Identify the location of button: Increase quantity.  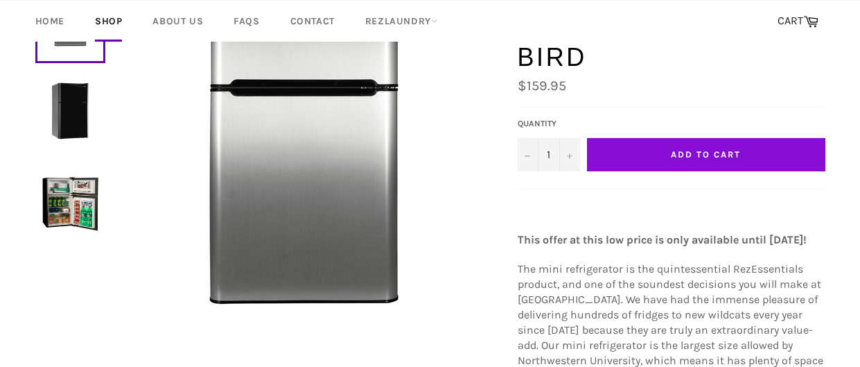
(570, 155).